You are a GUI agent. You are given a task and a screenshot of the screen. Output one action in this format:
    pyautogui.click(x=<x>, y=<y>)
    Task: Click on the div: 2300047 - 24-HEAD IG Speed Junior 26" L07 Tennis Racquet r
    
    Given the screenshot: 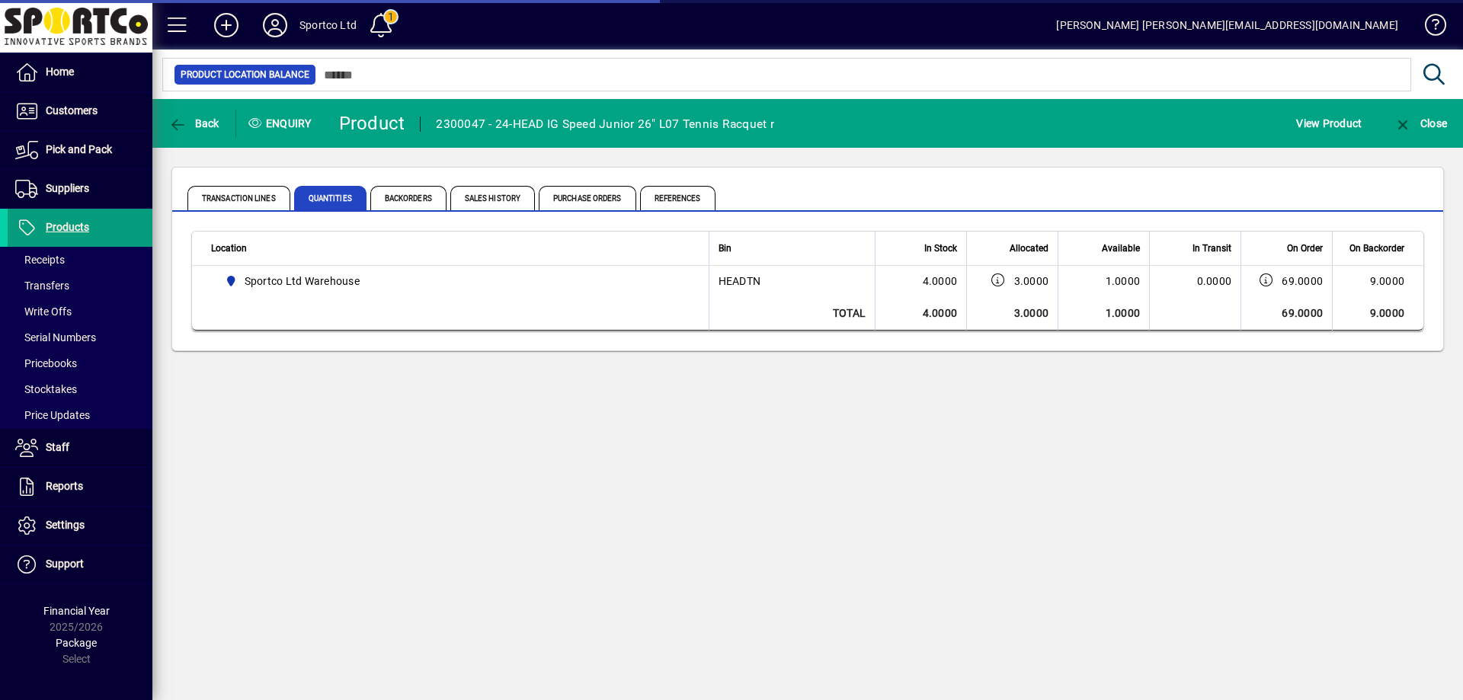 What is the action you would take?
    pyautogui.click(x=605, y=124)
    